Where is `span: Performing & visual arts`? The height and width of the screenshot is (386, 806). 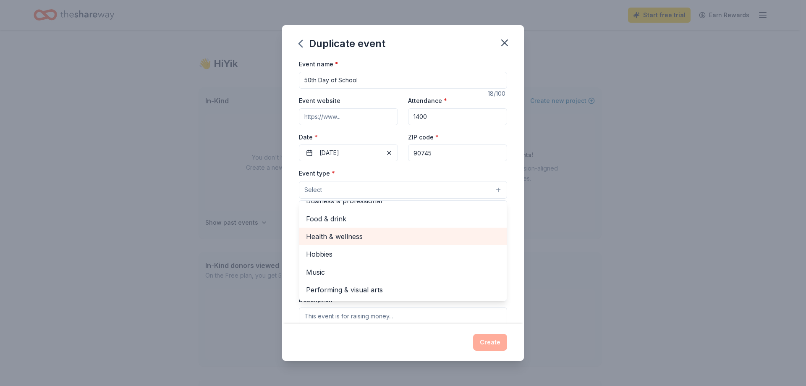 span: Performing & visual arts is located at coordinates (403, 289).